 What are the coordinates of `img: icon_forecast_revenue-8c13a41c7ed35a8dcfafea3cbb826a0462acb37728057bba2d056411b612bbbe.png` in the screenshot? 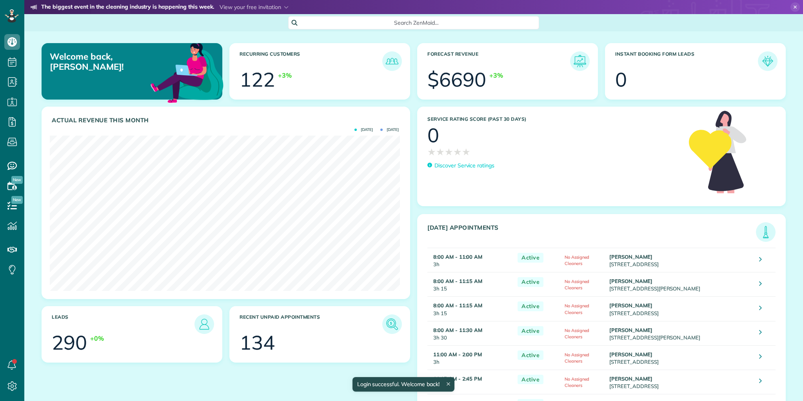 It's located at (580, 61).